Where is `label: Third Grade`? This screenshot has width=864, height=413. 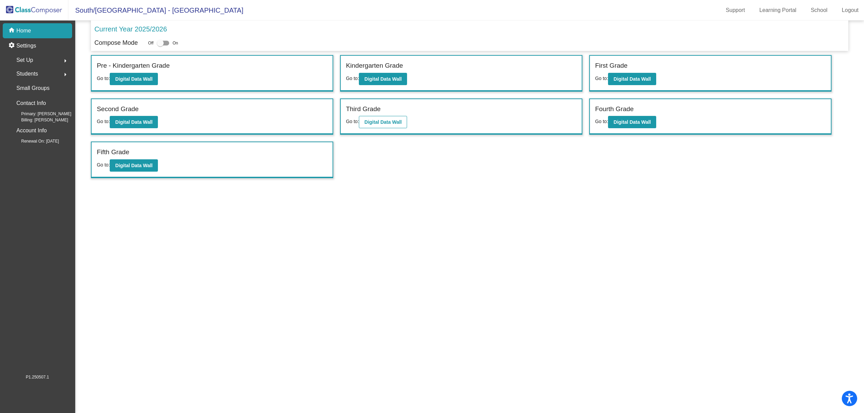
label: Third Grade is located at coordinates (363, 109).